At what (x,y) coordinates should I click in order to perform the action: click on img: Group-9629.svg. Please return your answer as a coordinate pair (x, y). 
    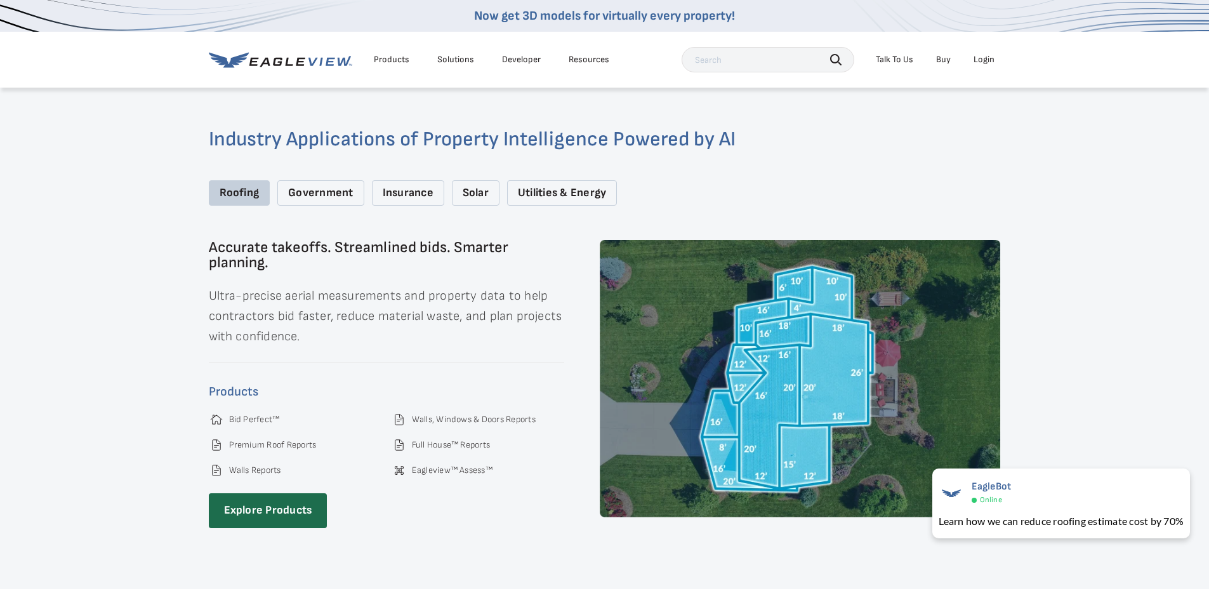
    Looking at the image, I should click on (399, 470).